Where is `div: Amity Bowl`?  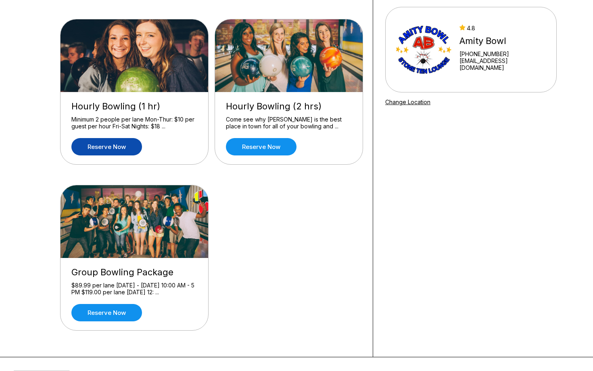 div: Amity Bowl is located at coordinates (503, 41).